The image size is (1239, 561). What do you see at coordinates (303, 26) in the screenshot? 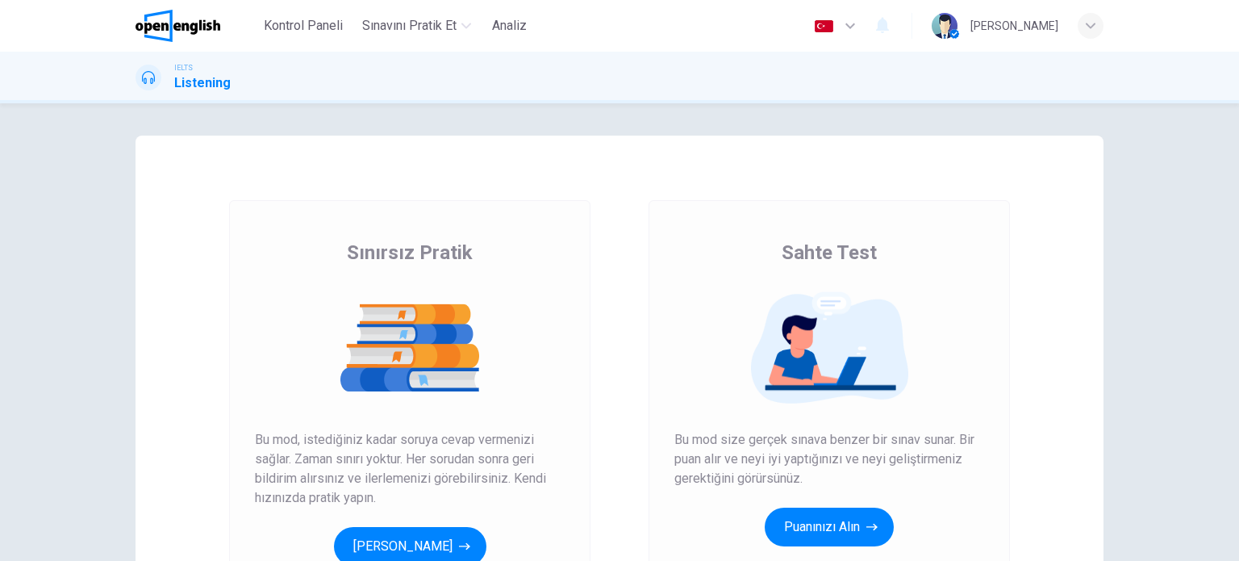
I see `button: Kontrol Paneli` at bounding box center [303, 26].